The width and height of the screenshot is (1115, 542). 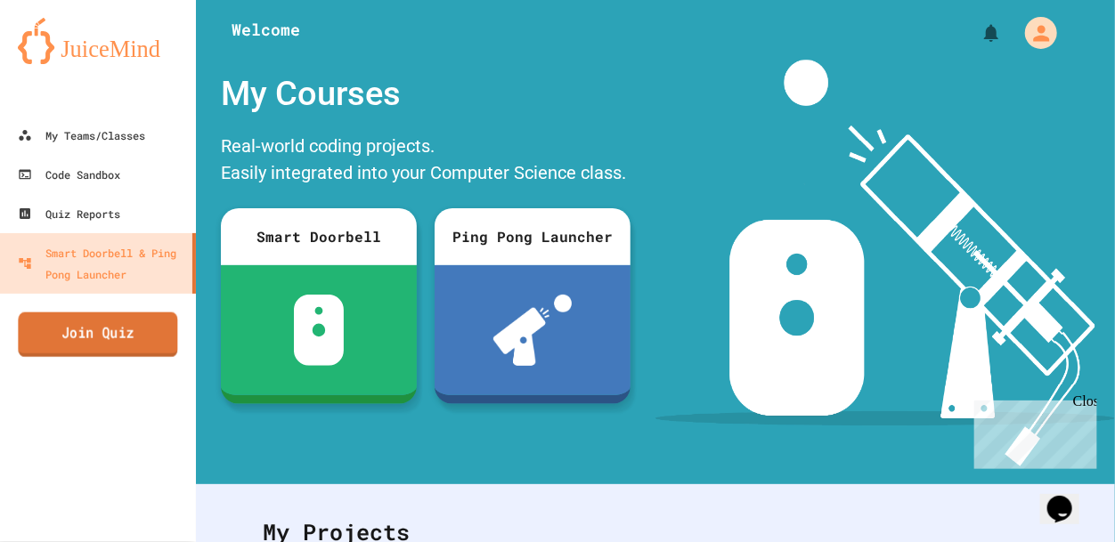 What do you see at coordinates (1034, 33) in the screenshot?
I see `div: My Account` at bounding box center [1034, 33].